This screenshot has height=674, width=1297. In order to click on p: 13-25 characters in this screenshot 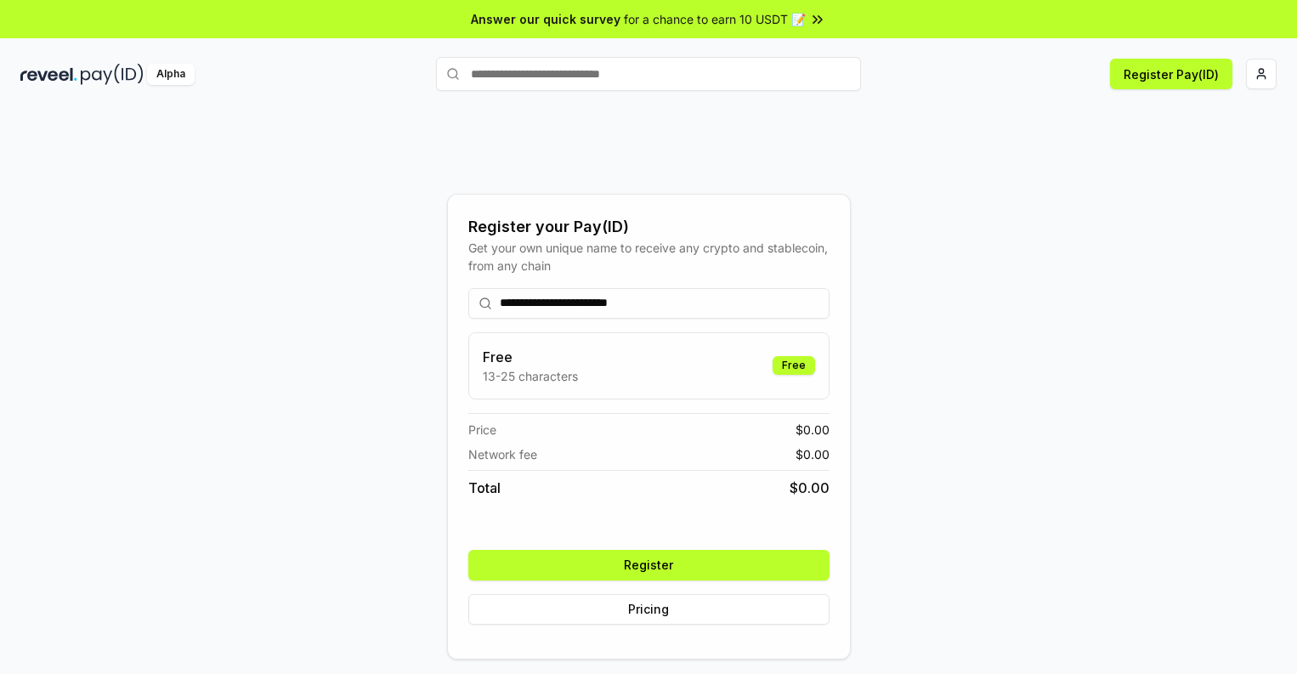, I will do `click(530, 376)`.